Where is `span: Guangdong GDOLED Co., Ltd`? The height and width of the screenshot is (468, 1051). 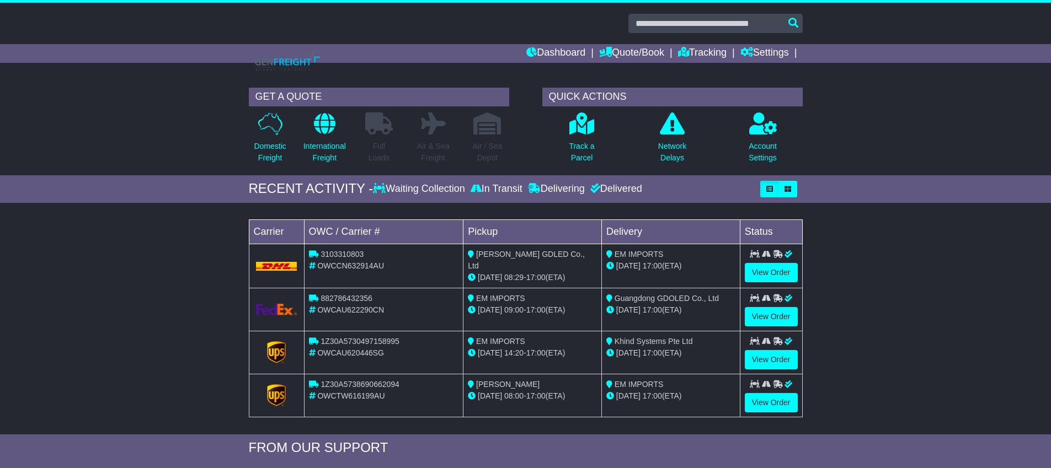
span: Guangdong GDOLED Co., Ltd is located at coordinates (667, 299).